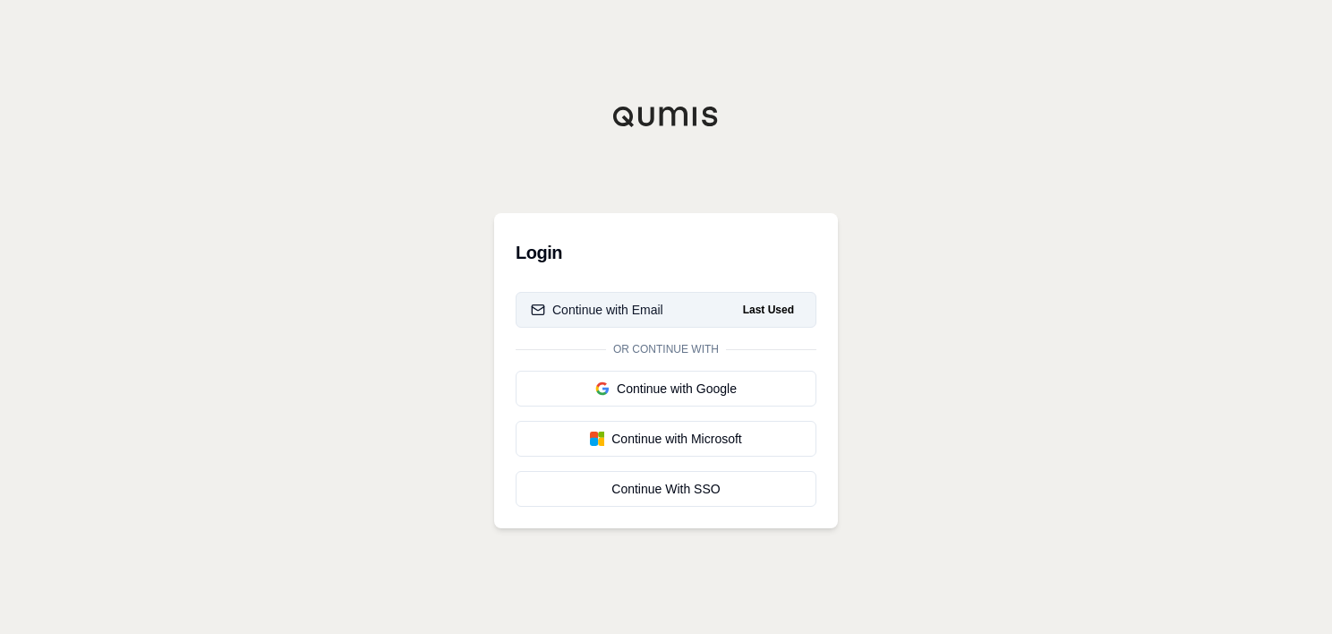 The height and width of the screenshot is (634, 1332). I want to click on button: Continue with Microsoft, so click(666, 439).